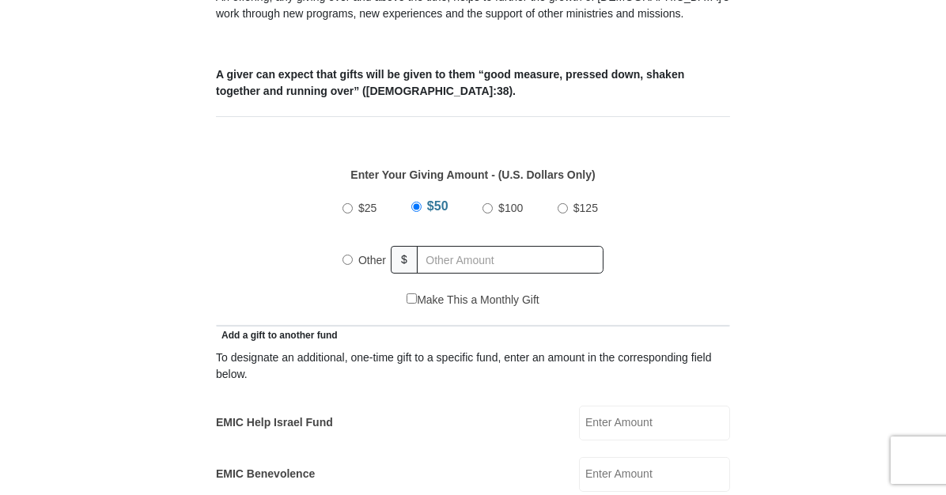 This screenshot has height=495, width=946. What do you see at coordinates (586, 208) in the screenshot?
I see `span: $125` at bounding box center [586, 208].